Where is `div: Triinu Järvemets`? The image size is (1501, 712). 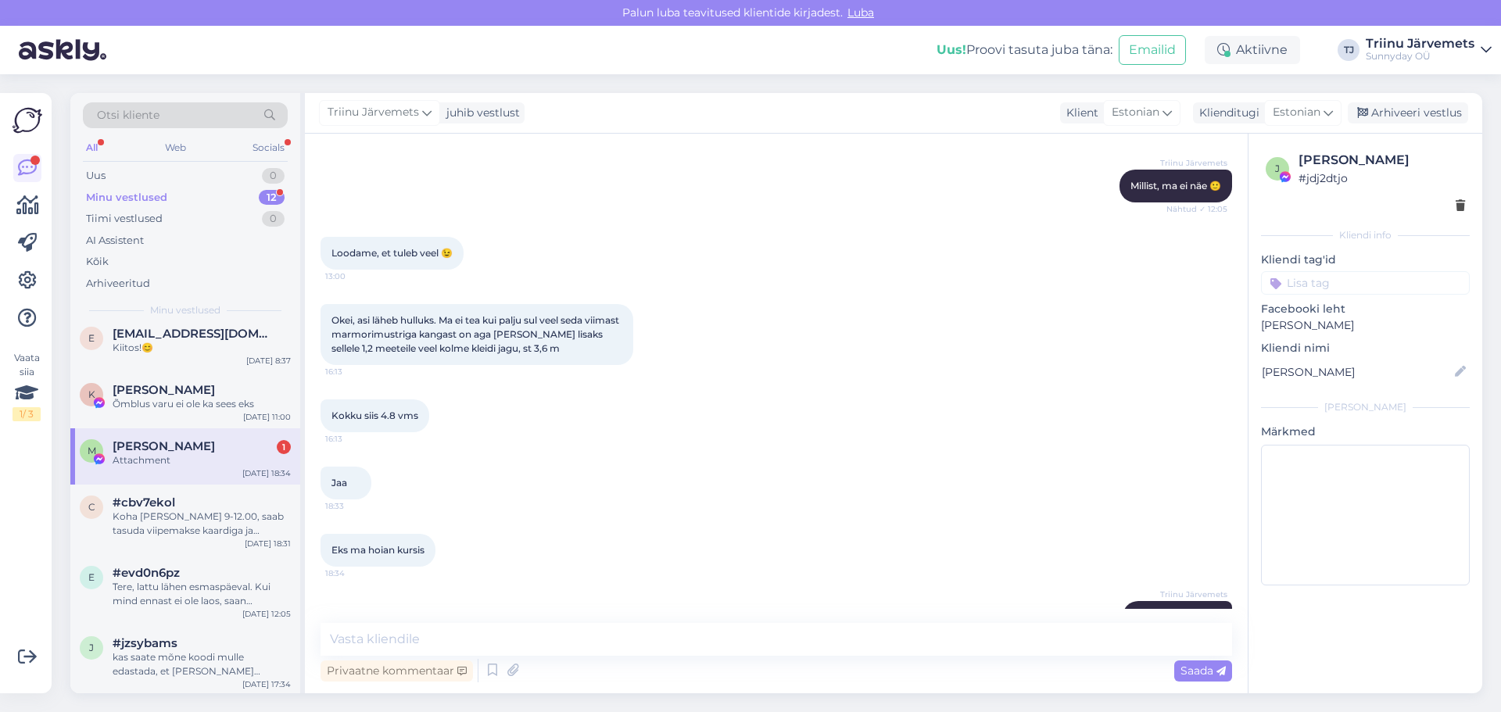 div: Triinu Järvemets is located at coordinates (1420, 44).